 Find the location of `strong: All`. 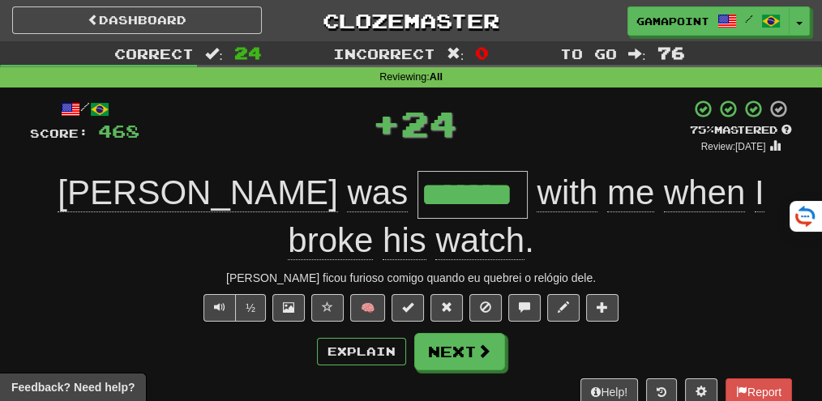

strong: All is located at coordinates (436, 77).